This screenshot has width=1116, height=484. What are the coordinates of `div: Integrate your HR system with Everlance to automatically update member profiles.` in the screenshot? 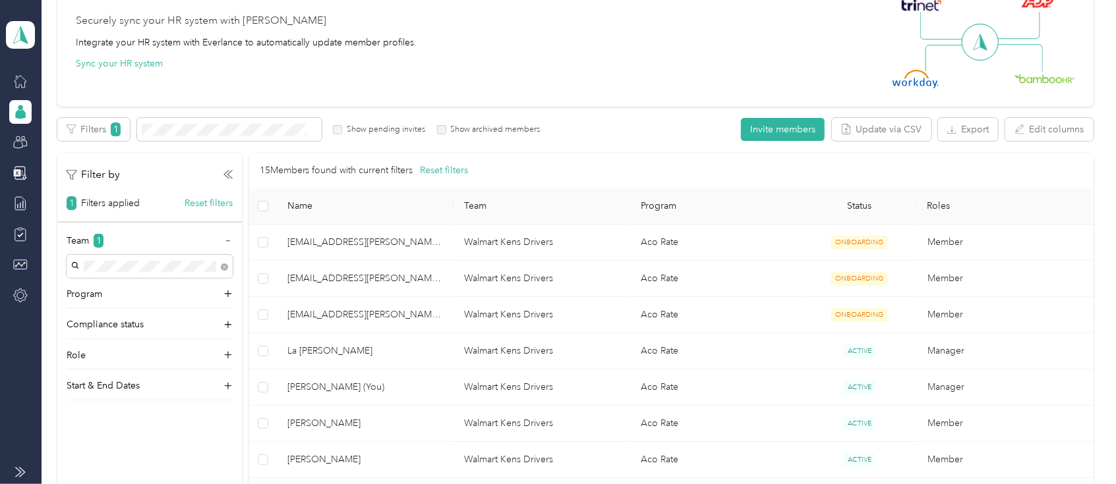 It's located at (246, 42).